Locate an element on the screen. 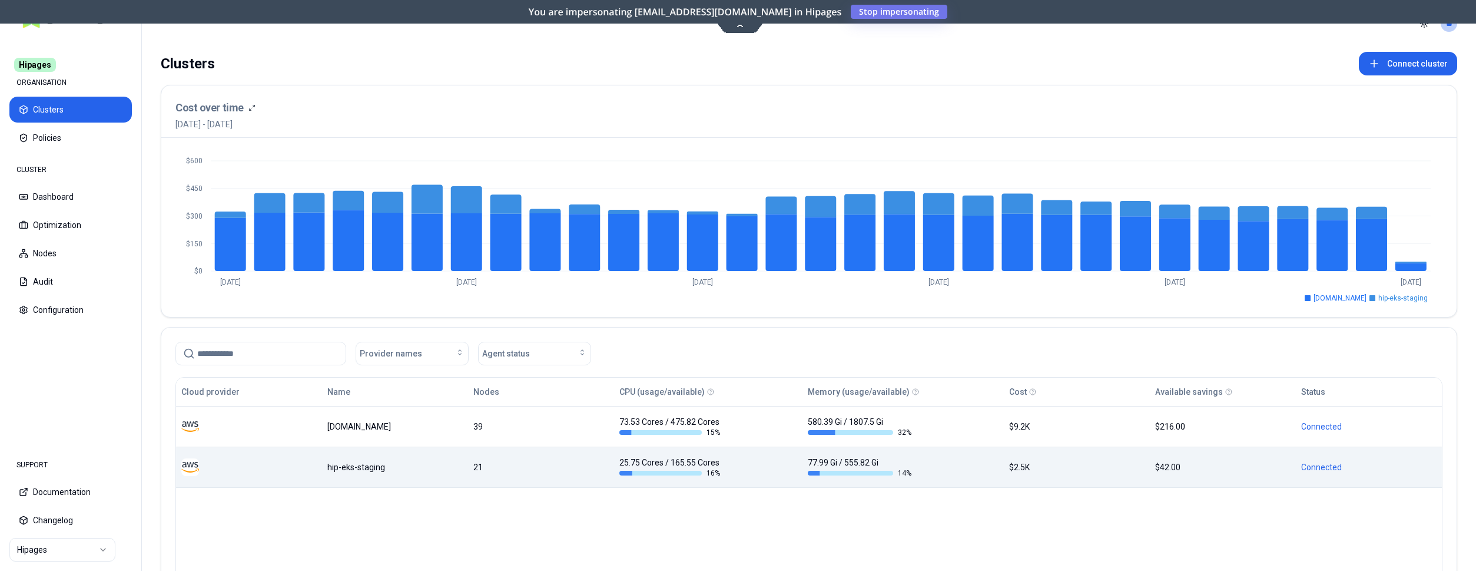  button: Cloud provider is located at coordinates (210, 392).